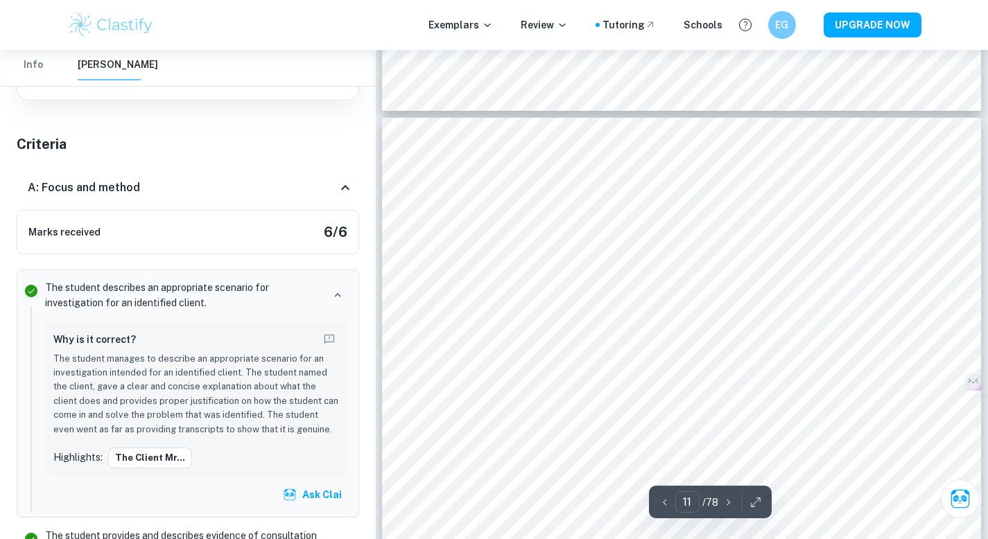 The height and width of the screenshot is (539, 988). I want to click on p: Review, so click(544, 25).